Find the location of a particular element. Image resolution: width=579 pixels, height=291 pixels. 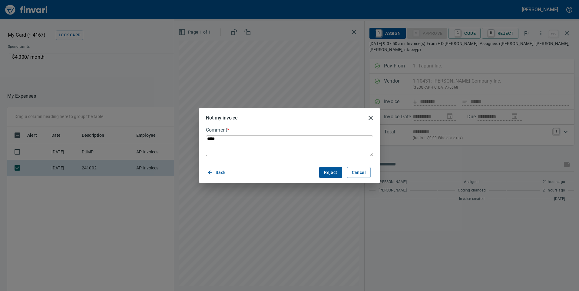

span: Back is located at coordinates (217, 173).